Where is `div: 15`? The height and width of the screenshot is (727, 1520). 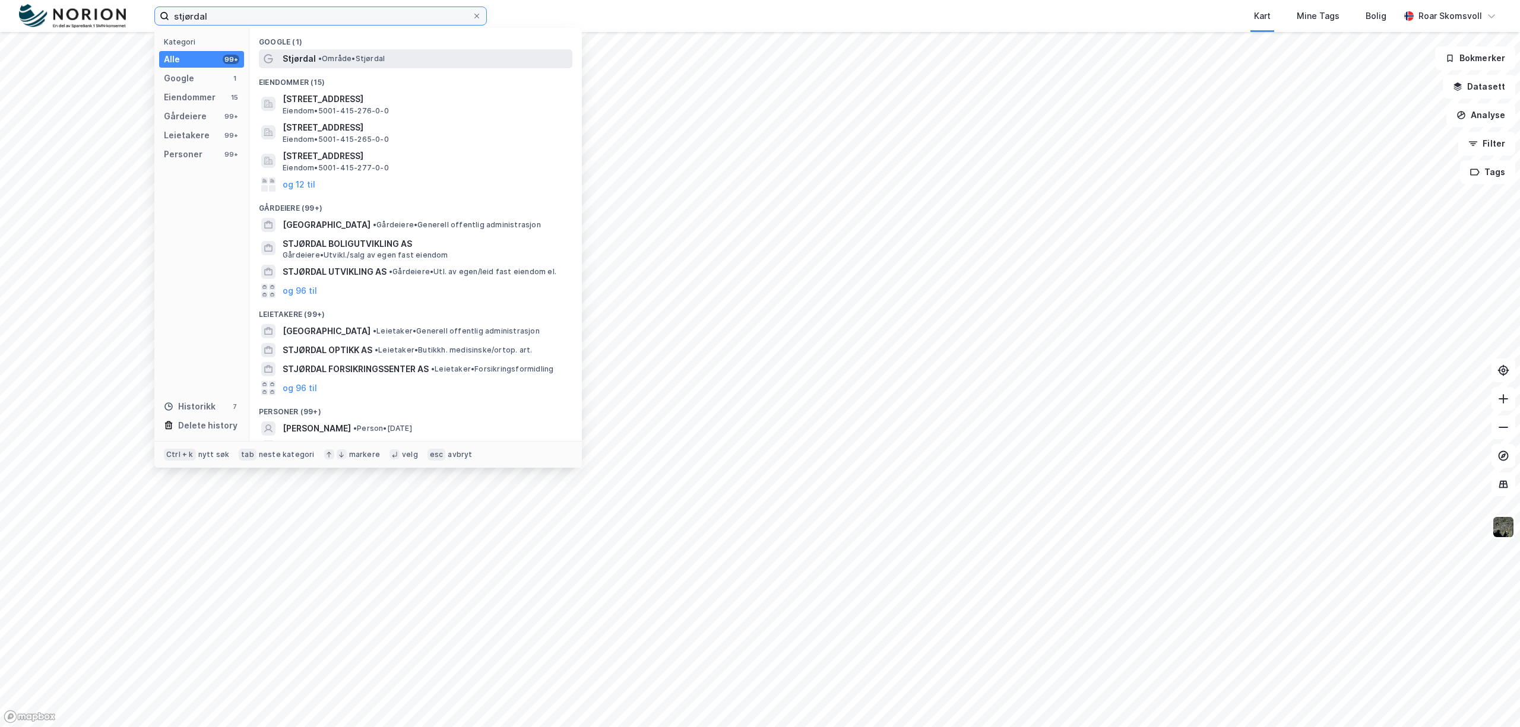
div: 15 is located at coordinates (234, 97).